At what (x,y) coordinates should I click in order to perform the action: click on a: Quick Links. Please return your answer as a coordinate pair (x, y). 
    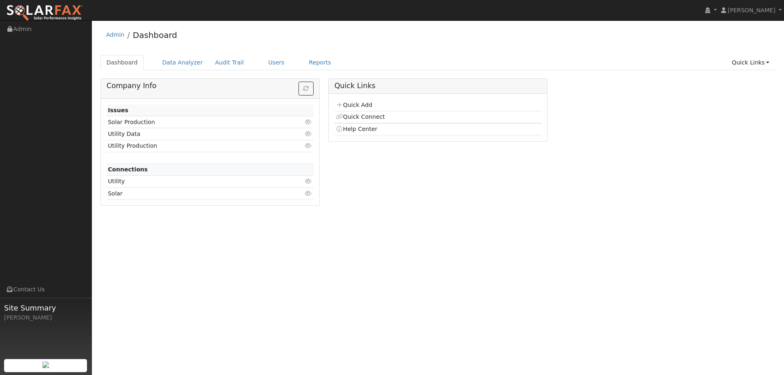
    Looking at the image, I should click on (750, 62).